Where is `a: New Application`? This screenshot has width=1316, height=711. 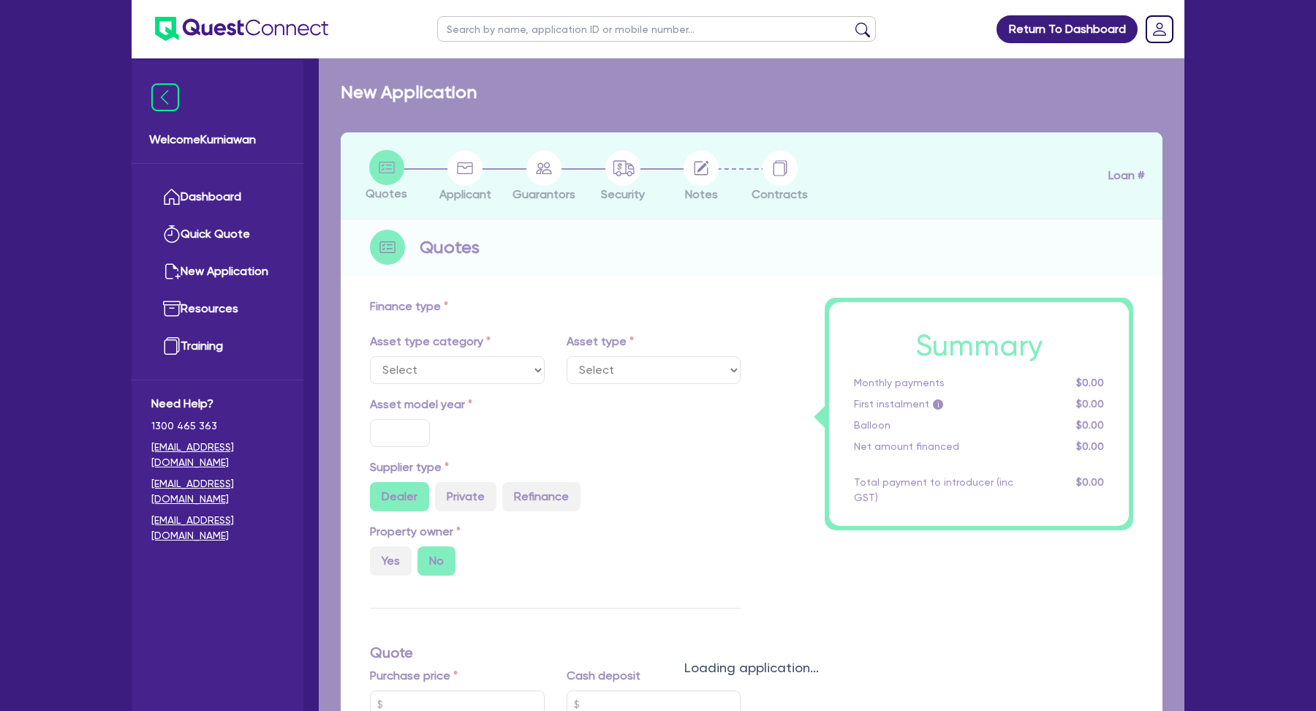 a: New Application is located at coordinates (217, 271).